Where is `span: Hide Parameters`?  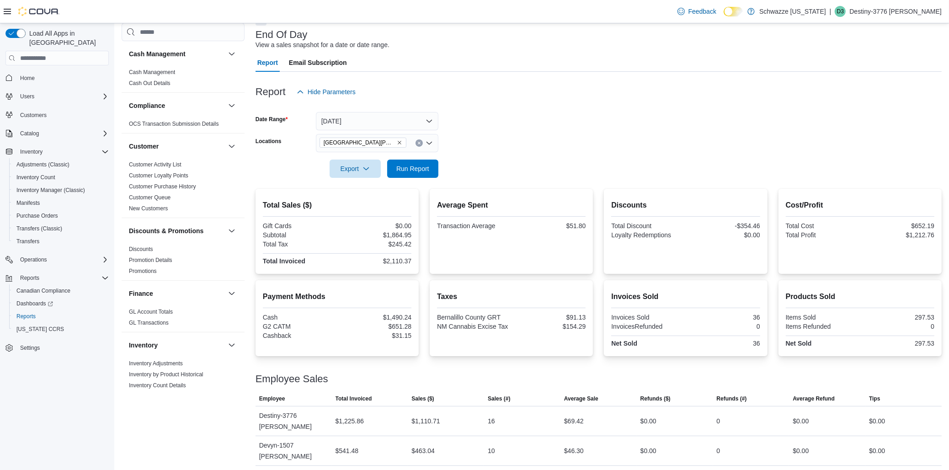 span: Hide Parameters is located at coordinates (332, 92).